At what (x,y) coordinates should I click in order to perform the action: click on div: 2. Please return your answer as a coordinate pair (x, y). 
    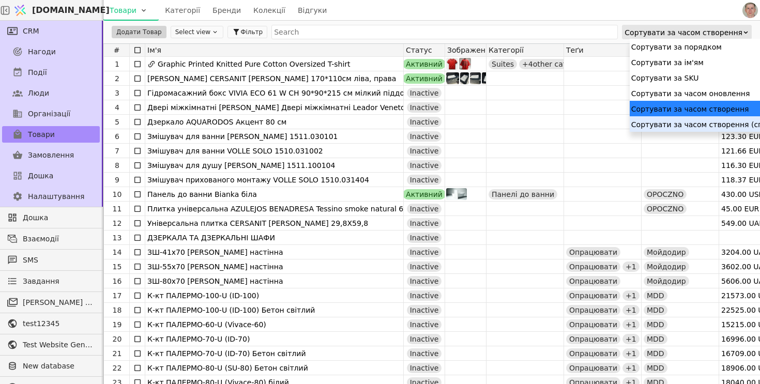
    Looking at the image, I should click on (117, 79).